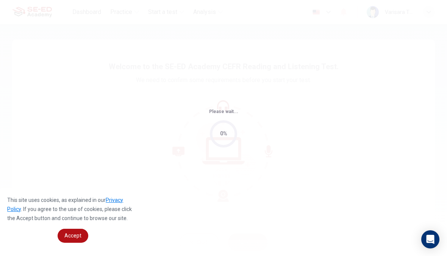  What do you see at coordinates (73, 236) in the screenshot?
I see `span: Accept` at bounding box center [73, 236].